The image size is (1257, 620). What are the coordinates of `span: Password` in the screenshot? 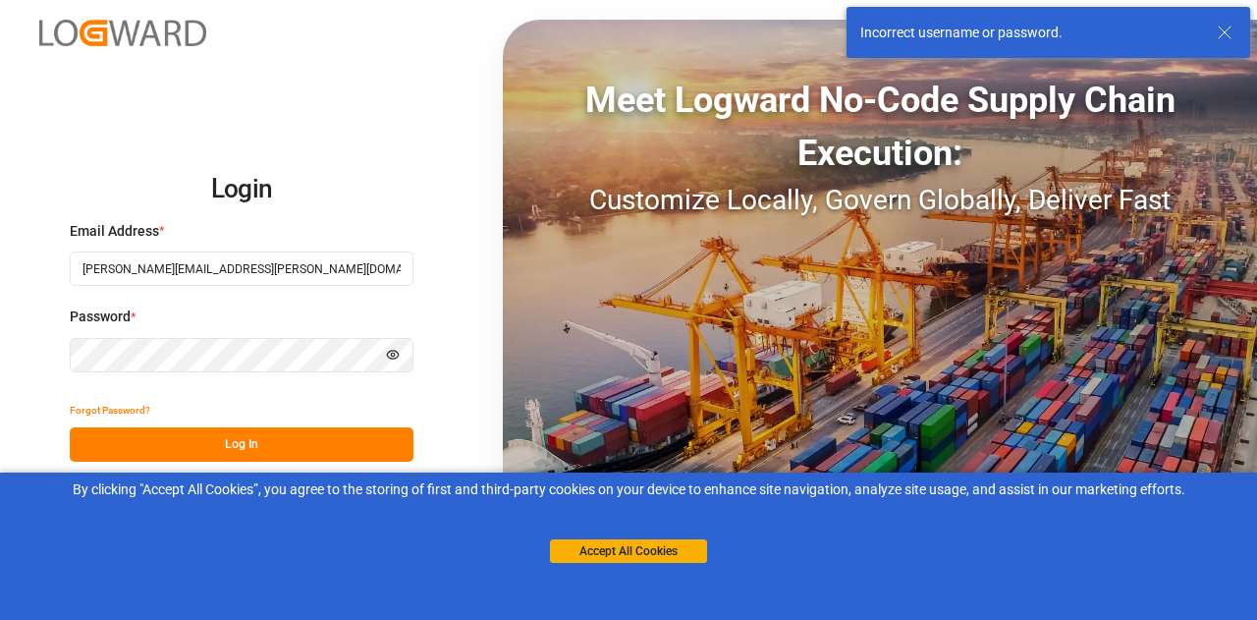 It's located at (100, 316).